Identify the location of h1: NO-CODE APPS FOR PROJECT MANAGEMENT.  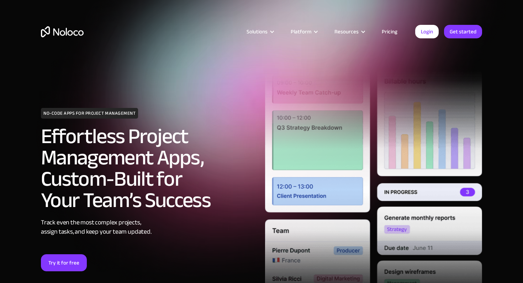
(89, 113).